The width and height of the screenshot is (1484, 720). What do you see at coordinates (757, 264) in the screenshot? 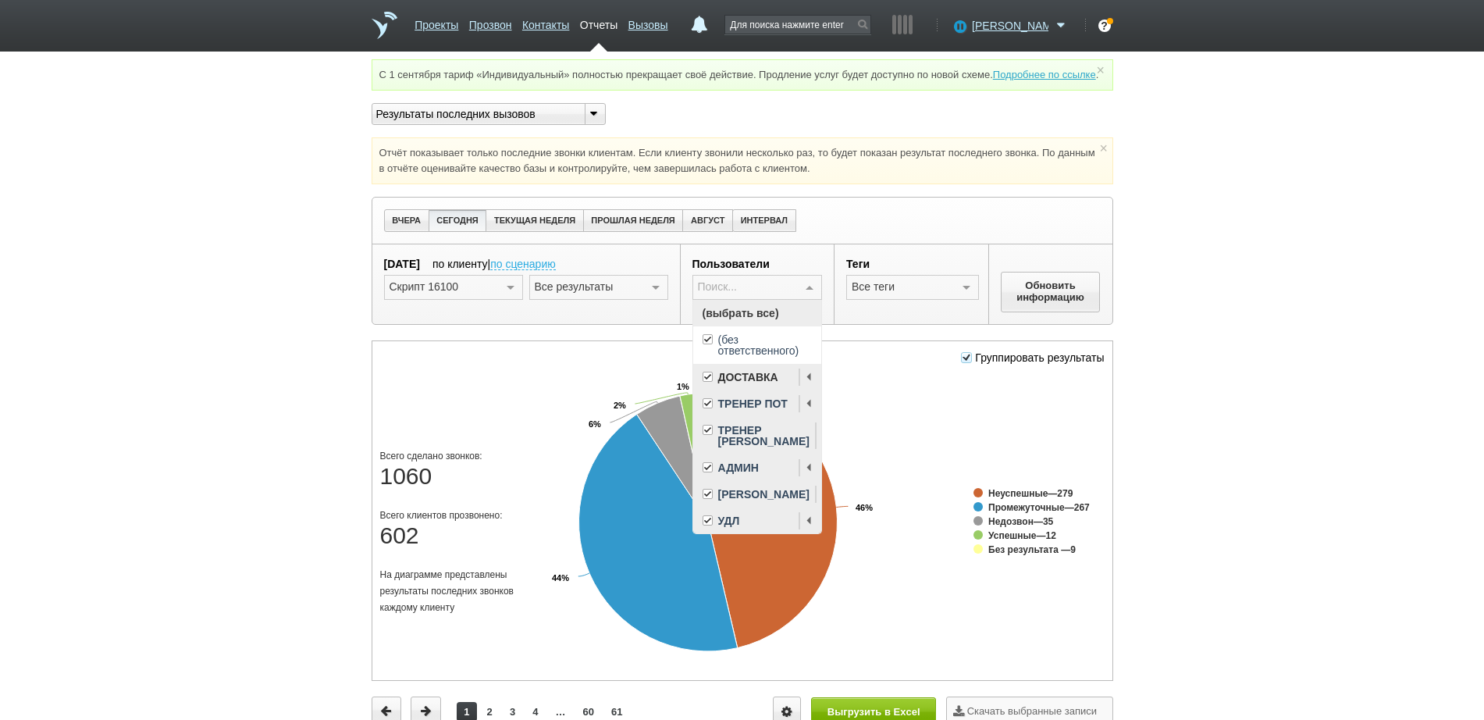
I see `label: Пользователи` at bounding box center [757, 264].